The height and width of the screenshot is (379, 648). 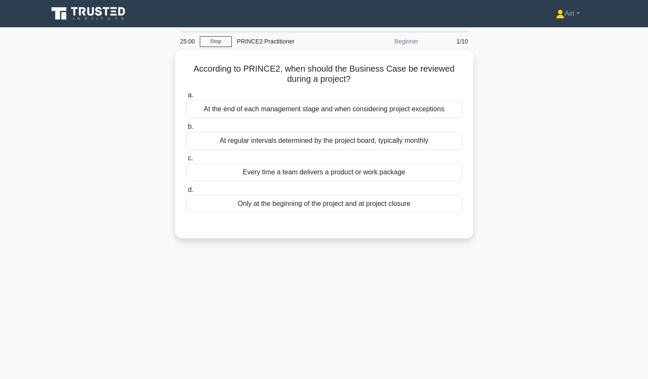 I want to click on div: PRINCE2 Practitioner, so click(x=290, y=41).